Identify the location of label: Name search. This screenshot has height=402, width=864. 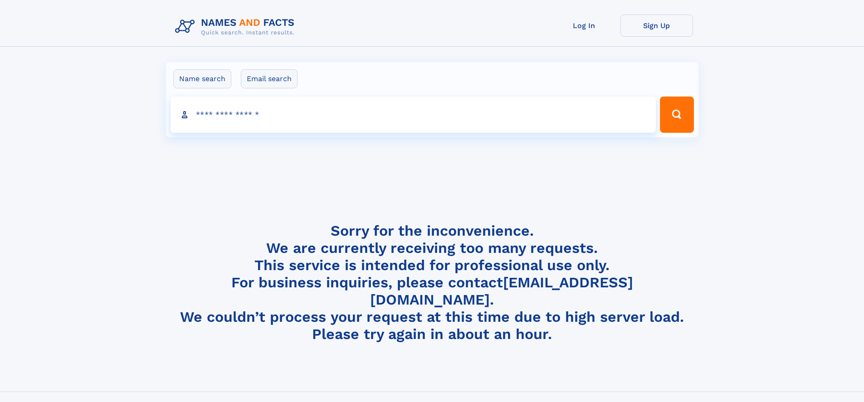
(202, 79).